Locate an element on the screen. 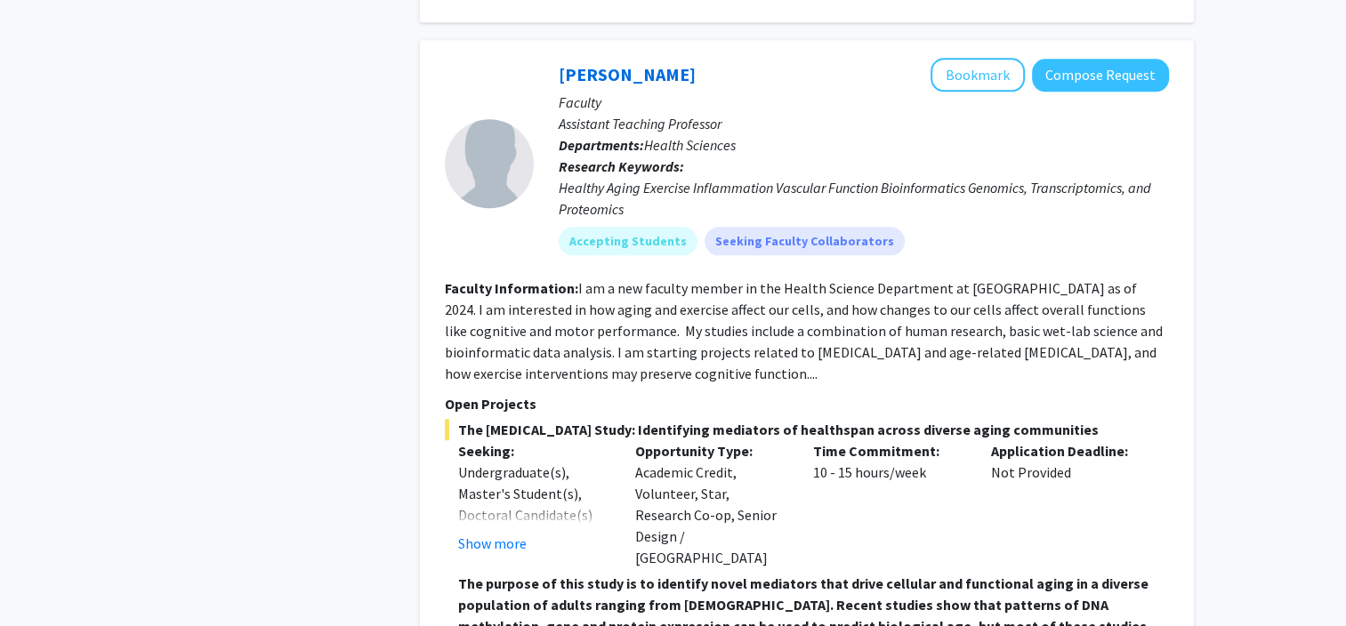 The height and width of the screenshot is (626, 1346). p: Opportunity Type: is located at coordinates (711, 451).